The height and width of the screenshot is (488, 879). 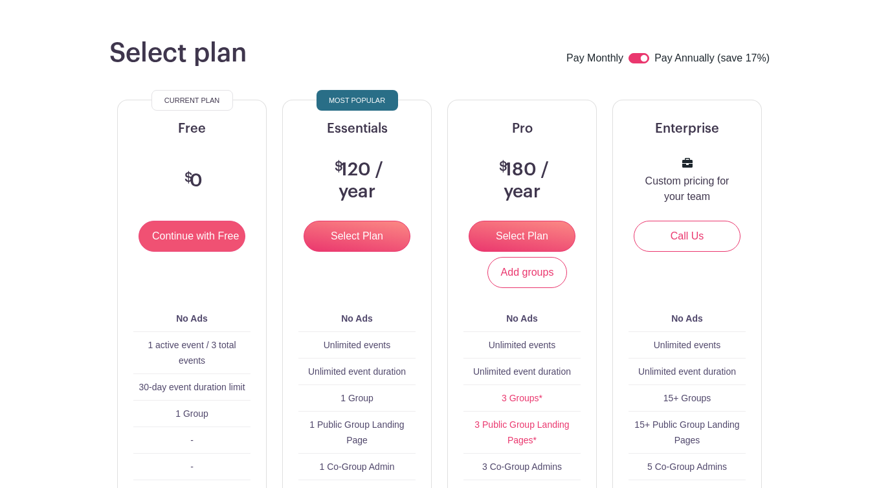 What do you see at coordinates (522, 398) in the screenshot?
I see `a: 3 Groups*` at bounding box center [522, 398].